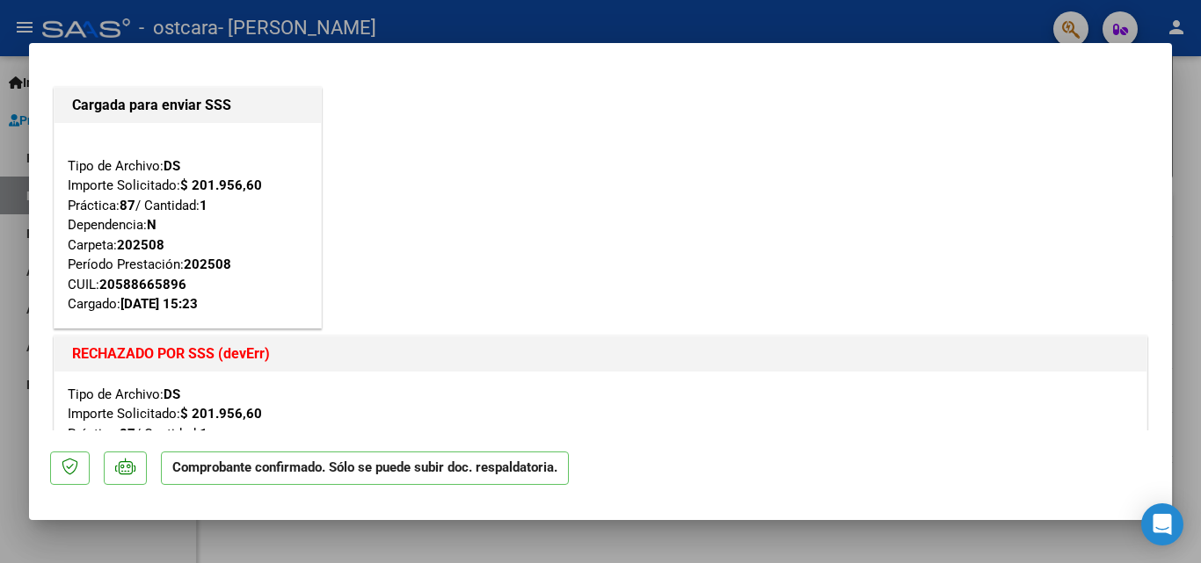 The width and height of the screenshot is (1201, 563). What do you see at coordinates (600, 474) in the screenshot?
I see `div: Tipo de Archivo: Importe Solicitado: Práctica: / Cantidad: Dependencia: Carpeta: Período de Prest...` at bounding box center [600, 474].